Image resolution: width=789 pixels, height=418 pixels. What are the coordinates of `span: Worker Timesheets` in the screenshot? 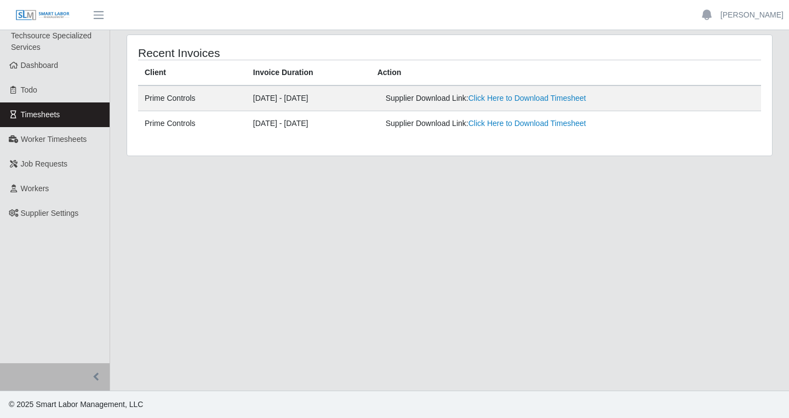 It's located at (54, 139).